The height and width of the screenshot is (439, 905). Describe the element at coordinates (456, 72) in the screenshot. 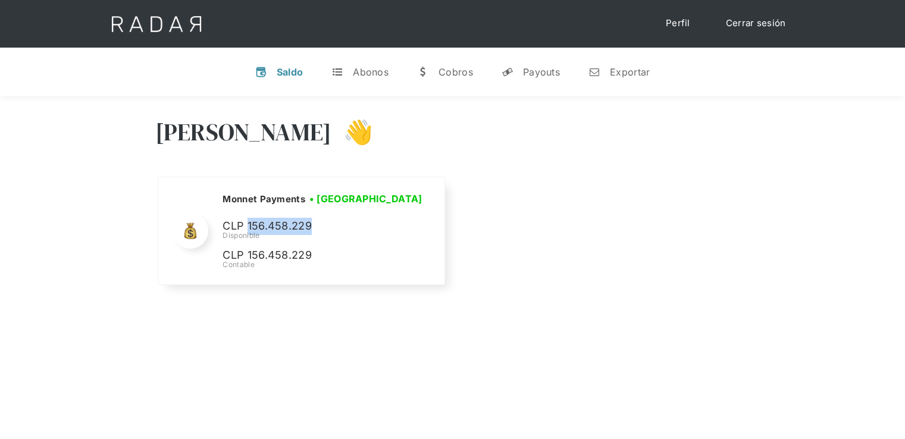

I see `div: Cobros` at that location.